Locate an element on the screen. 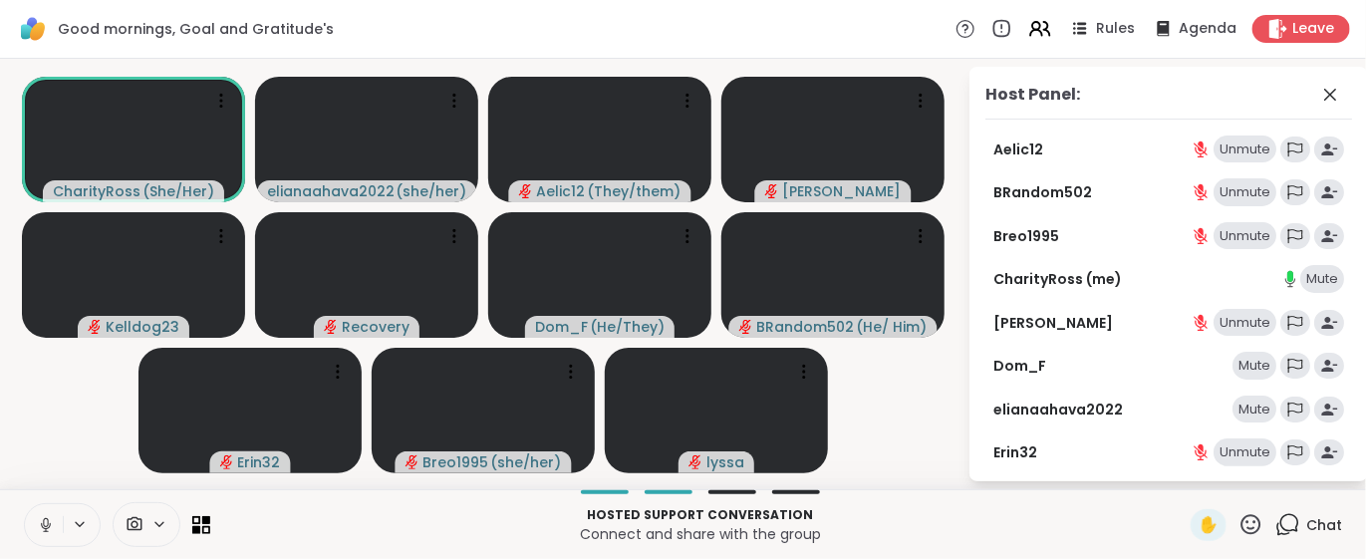 Image resolution: width=1366 pixels, height=559 pixels. span: elianaahava2022 is located at coordinates (330, 191).